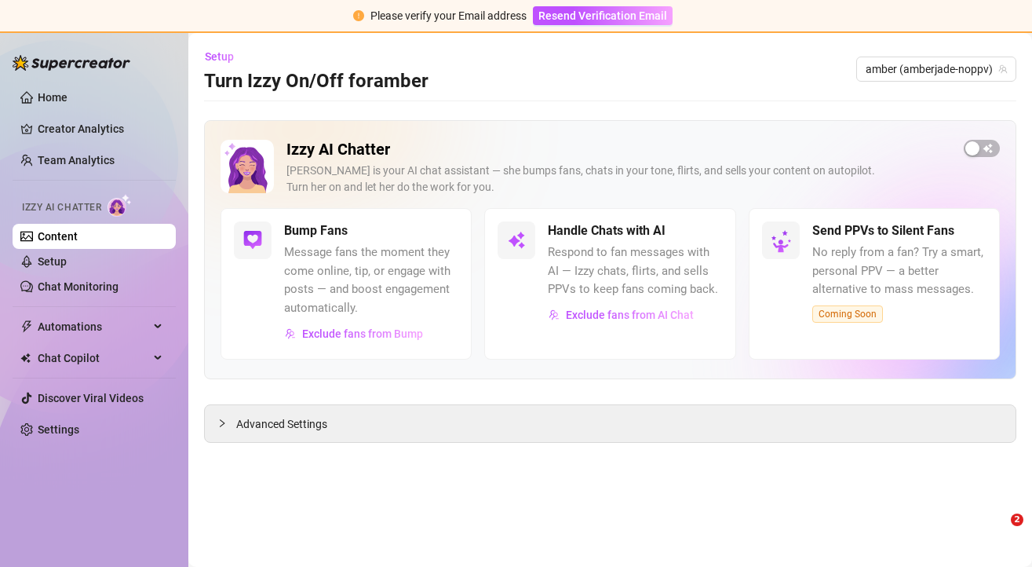  What do you see at coordinates (619, 149) in the screenshot?
I see `h2: Izzy AI Chatter` at bounding box center [619, 149].